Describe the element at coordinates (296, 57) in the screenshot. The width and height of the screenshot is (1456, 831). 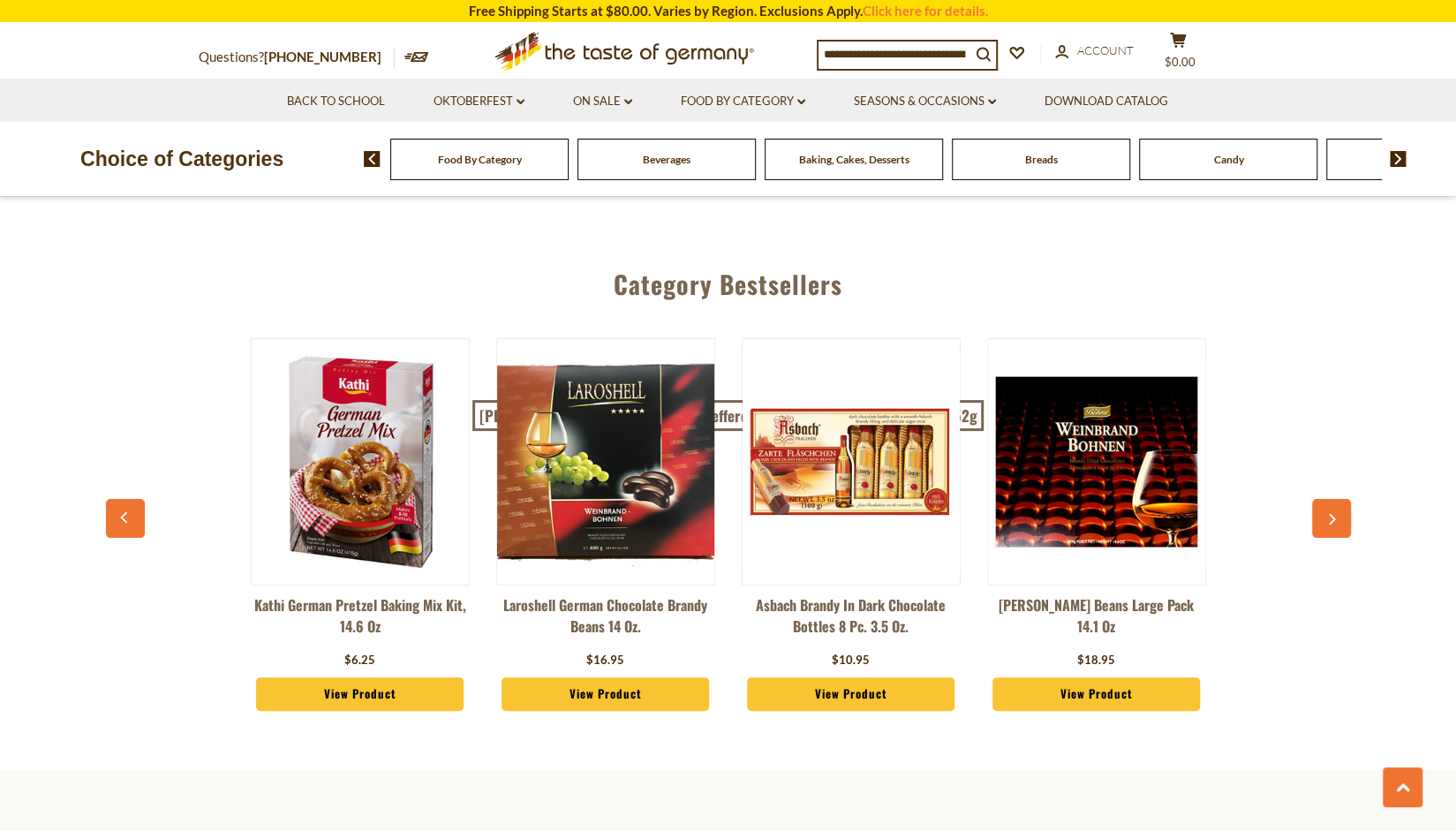
I see `p: Questions?` at that location.